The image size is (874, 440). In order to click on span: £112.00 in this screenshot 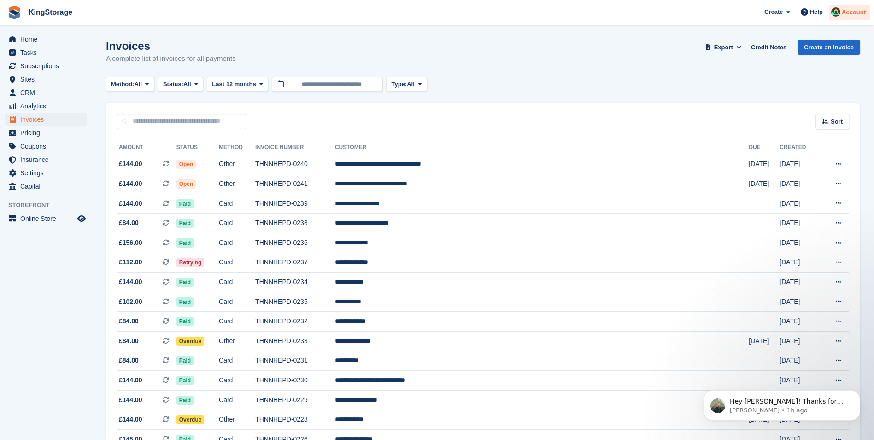, I will do `click(130, 262)`.